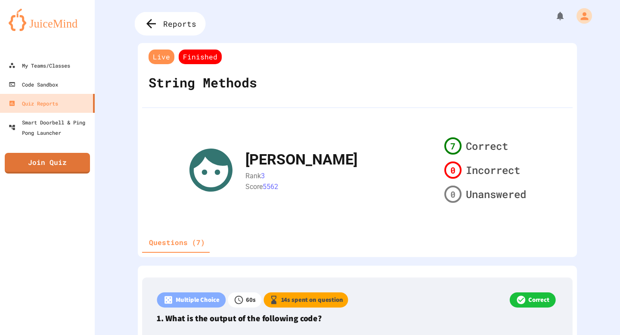 This screenshot has height=335, width=620. Describe the element at coordinates (47, 20) in the screenshot. I see `img: logo-orange.svg` at that location.